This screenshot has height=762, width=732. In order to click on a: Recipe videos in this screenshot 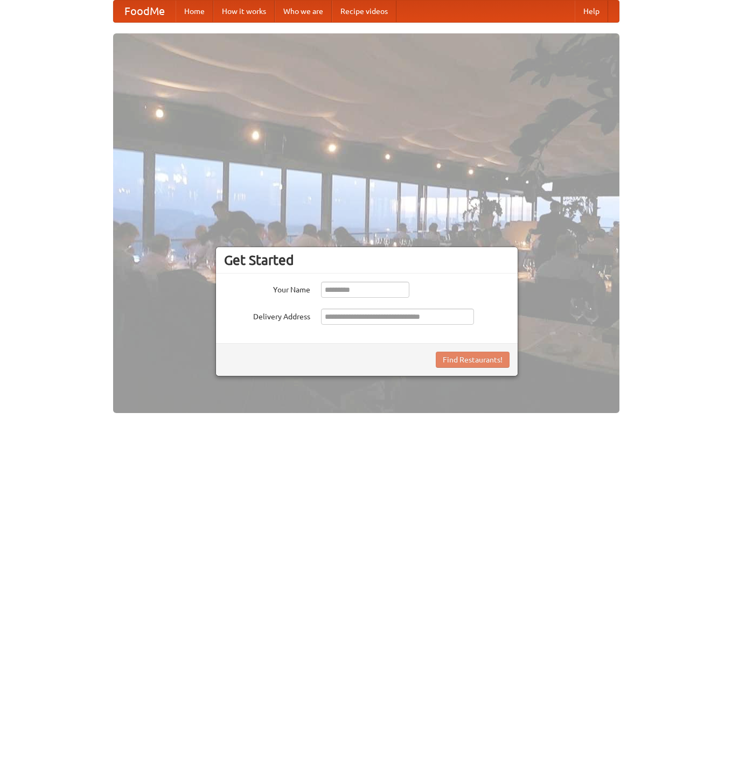, I will do `click(364, 11)`.